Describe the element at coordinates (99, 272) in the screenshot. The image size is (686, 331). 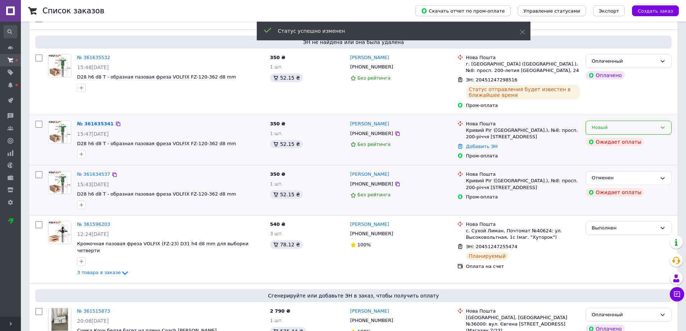
I see `span: 3 товара в заказе` at that location.